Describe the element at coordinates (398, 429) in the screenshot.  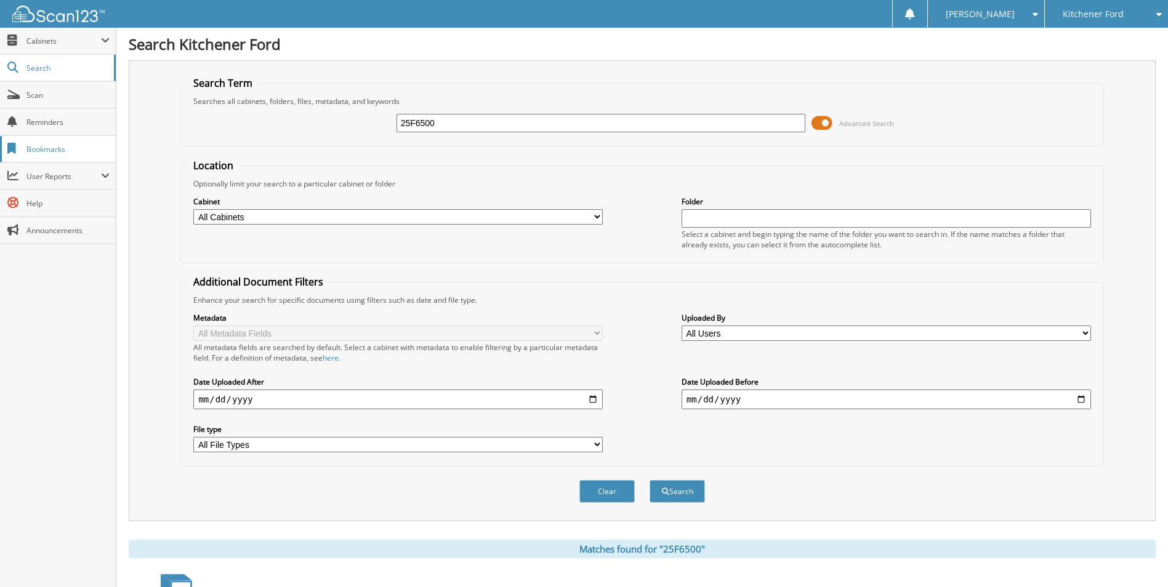
I see `label: File type` at that location.